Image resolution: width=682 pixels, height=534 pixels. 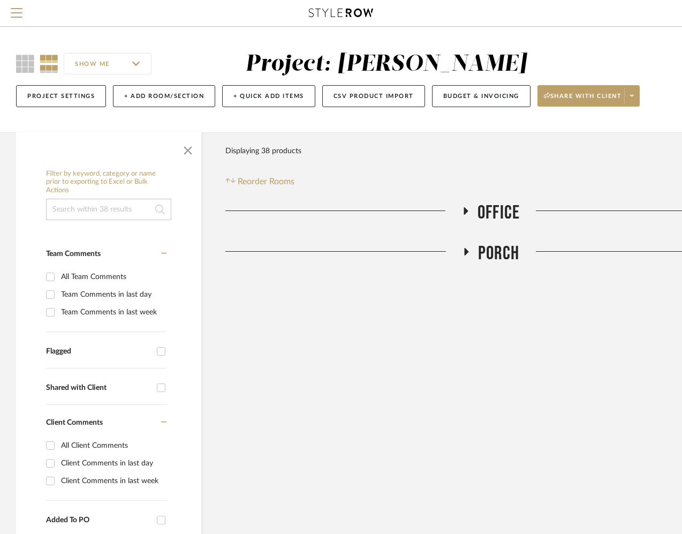 What do you see at coordinates (99, 388) in the screenshot?
I see `div: Shared with Client` at bounding box center [99, 388].